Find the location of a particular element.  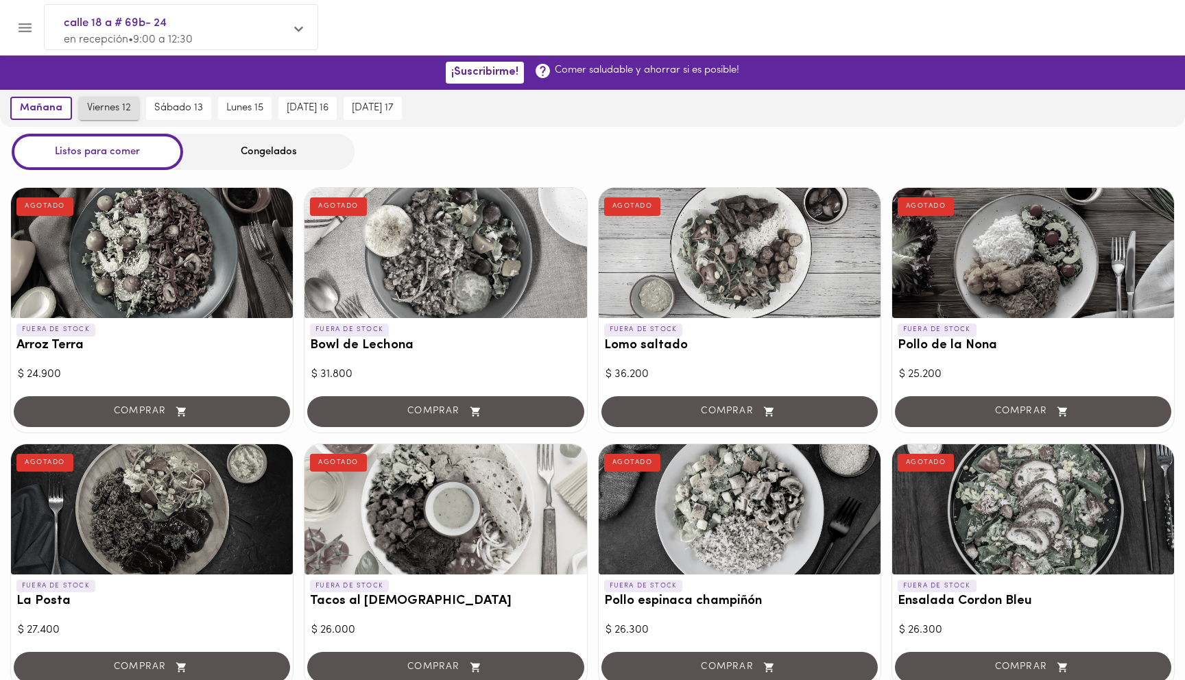

div: Arroz Terra is located at coordinates (152, 253).